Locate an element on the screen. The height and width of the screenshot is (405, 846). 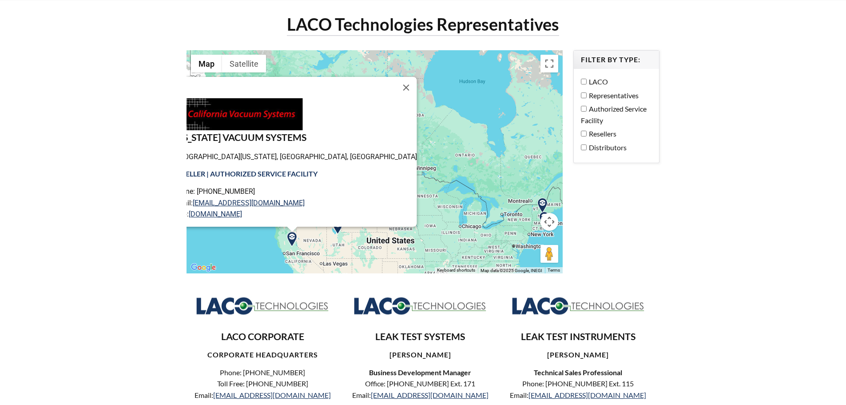
h3: LEAK TEST SYSTEMS is located at coordinates (420, 337).